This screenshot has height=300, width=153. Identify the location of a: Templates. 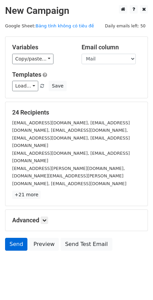
(27, 74).